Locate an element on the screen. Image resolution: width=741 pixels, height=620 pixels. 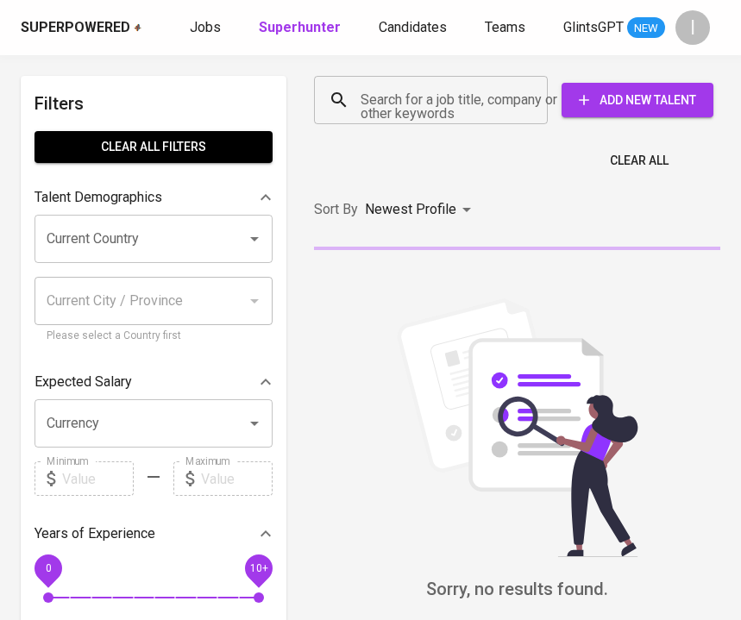
div: Years of Experience is located at coordinates (153, 534).